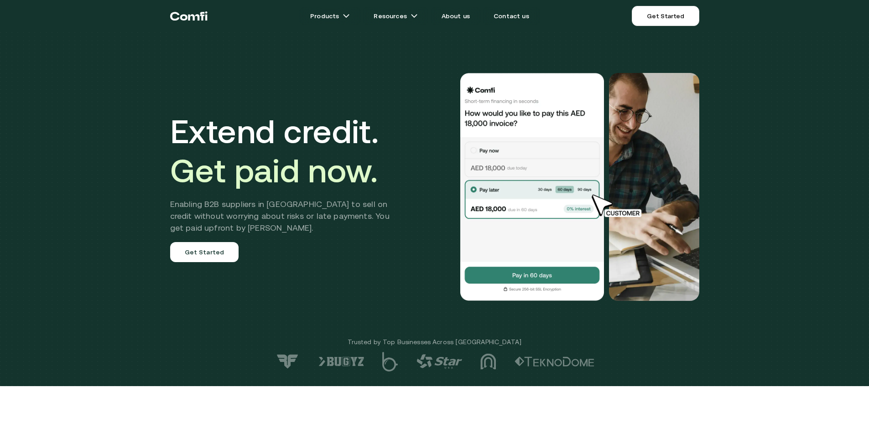 The width and height of the screenshot is (869, 439). What do you see at coordinates (274, 171) in the screenshot?
I see `span: Get paid now.` at bounding box center [274, 171].